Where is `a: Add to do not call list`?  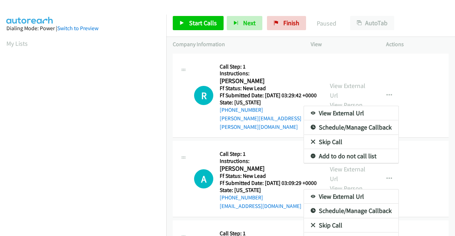
a: Add to do not call list is located at coordinates (351, 156).